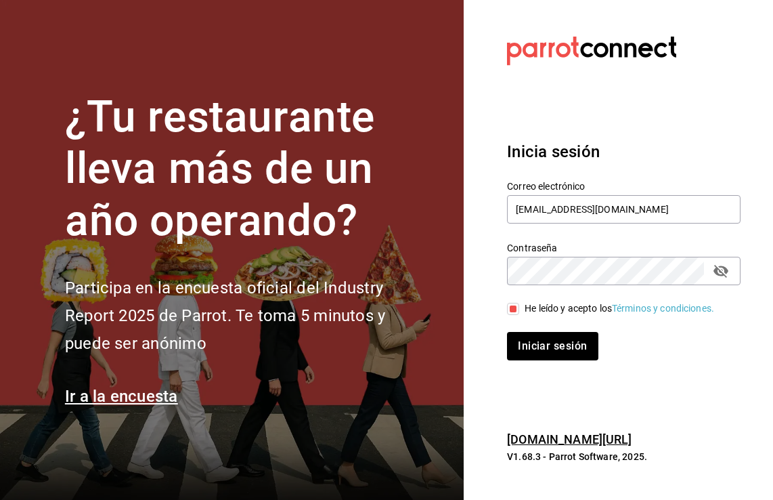 This screenshot has width=773, height=500. What do you see at coordinates (624, 186) in the screenshot?
I see `label: Correo electrónico` at bounding box center [624, 186].